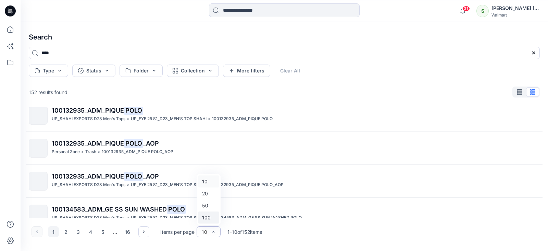  I want to click on button: 5, so click(103, 231).